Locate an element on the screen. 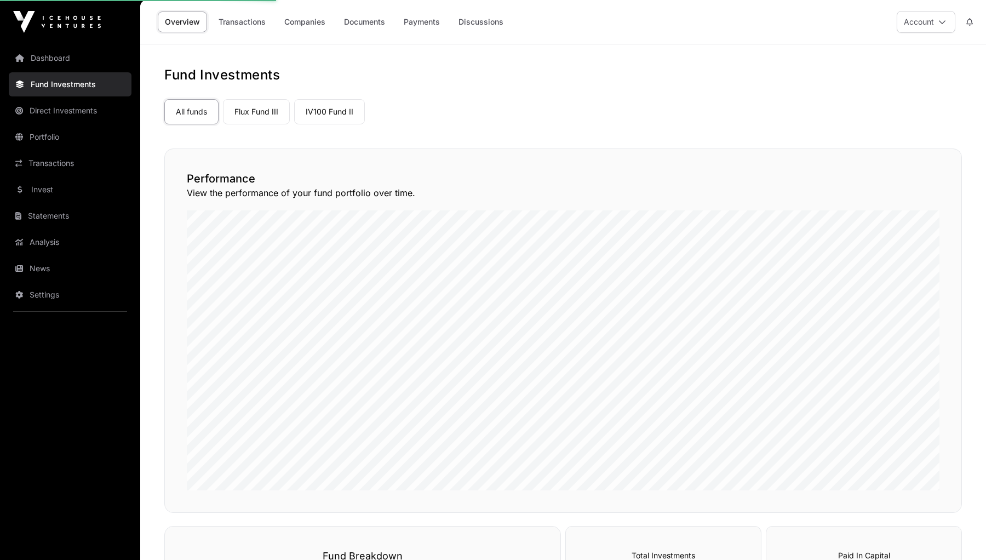 This screenshot has width=986, height=560. span: Paid In Capital is located at coordinates (863, 555).